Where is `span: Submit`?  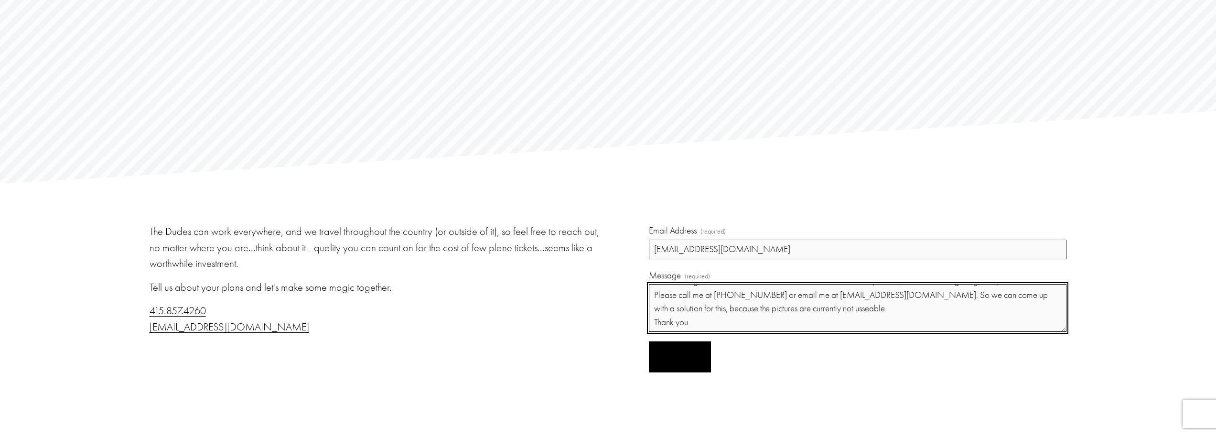
span: Submit is located at coordinates (680, 357).